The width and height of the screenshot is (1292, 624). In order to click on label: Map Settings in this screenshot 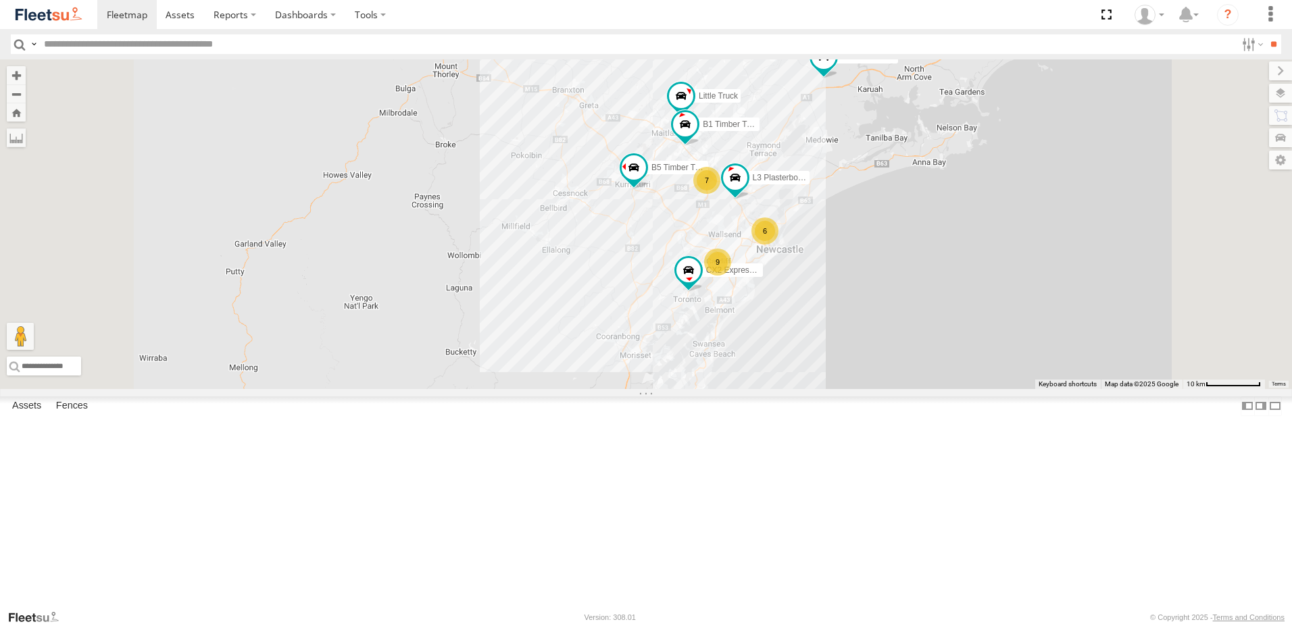, I will do `click(1280, 160)`.